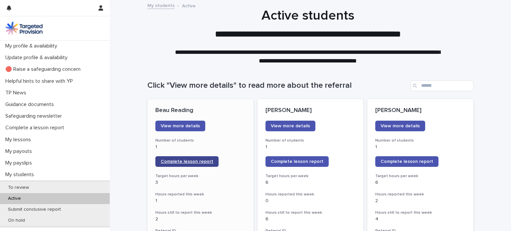  What do you see at coordinates (24, 28) in the screenshot?
I see `img: M5nRWzHhSzIhMunXDL62` at bounding box center [24, 28].